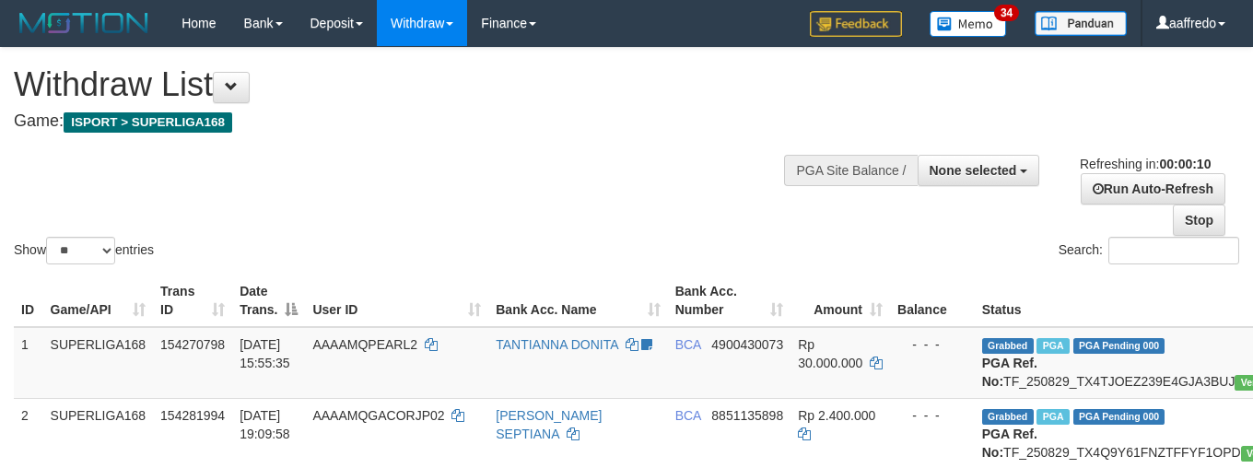 The width and height of the screenshot is (1253, 468). Describe the element at coordinates (396, 300) in the screenshot. I see `th: User ID: activate to sort column ascending` at that location.